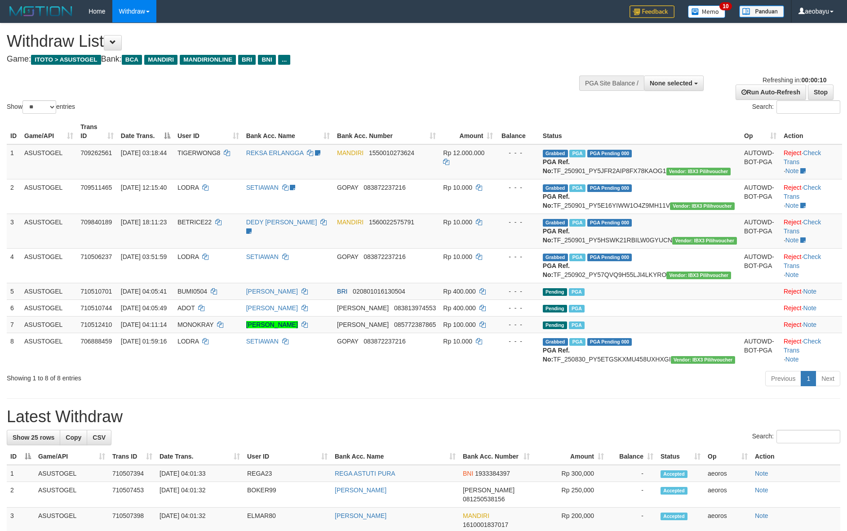 This screenshot has width=847, height=531. Describe the element at coordinates (208, 60) in the screenshot. I see `span: MANDIRIONLINE` at that location.